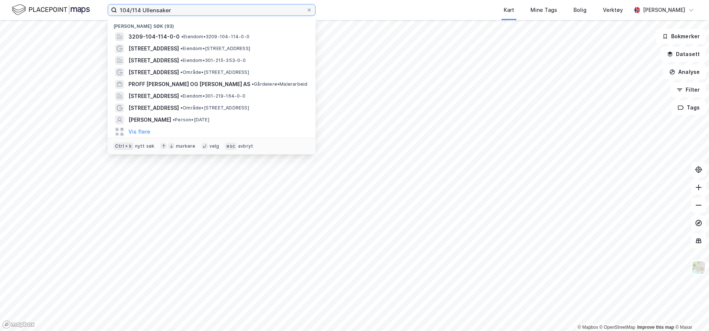 The height and width of the screenshot is (331, 709). What do you see at coordinates (214, 146) in the screenshot?
I see `div: velg` at bounding box center [214, 146].